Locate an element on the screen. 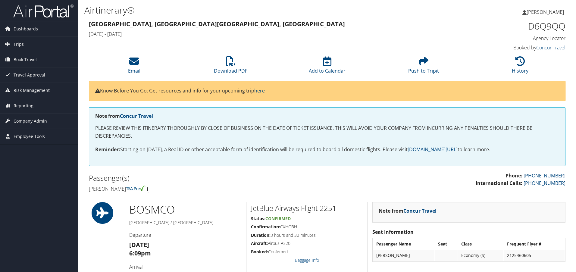  span: Risk Management is located at coordinates (32, 90).